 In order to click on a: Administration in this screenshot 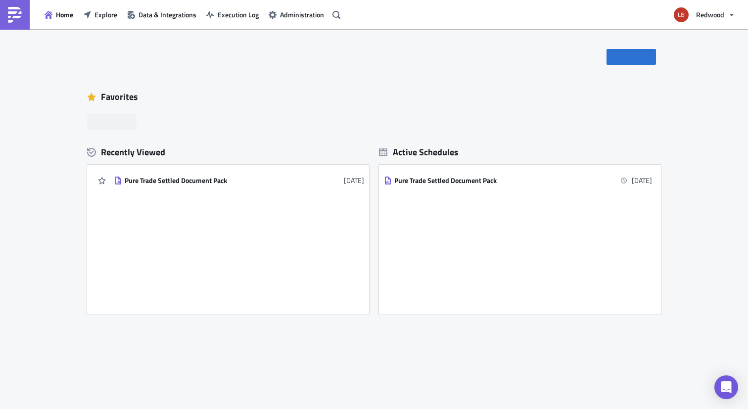, I will do `click(296, 14)`.